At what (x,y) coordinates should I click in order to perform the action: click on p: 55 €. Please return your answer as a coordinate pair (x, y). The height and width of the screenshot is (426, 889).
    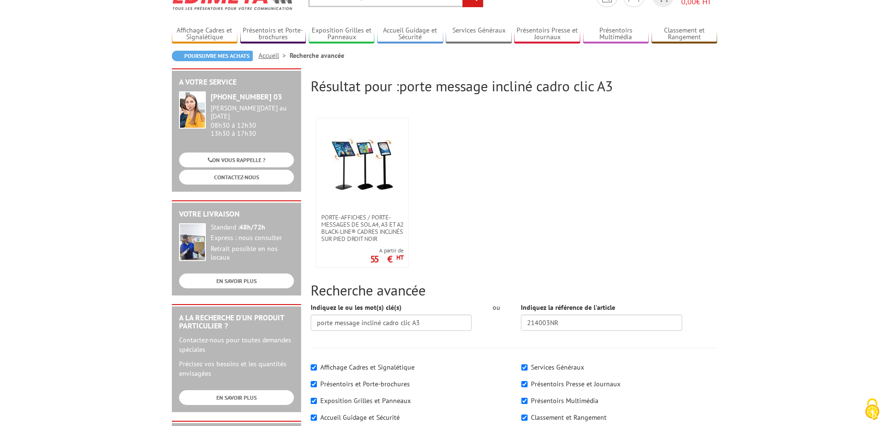
    Looking at the image, I should click on (387, 259).